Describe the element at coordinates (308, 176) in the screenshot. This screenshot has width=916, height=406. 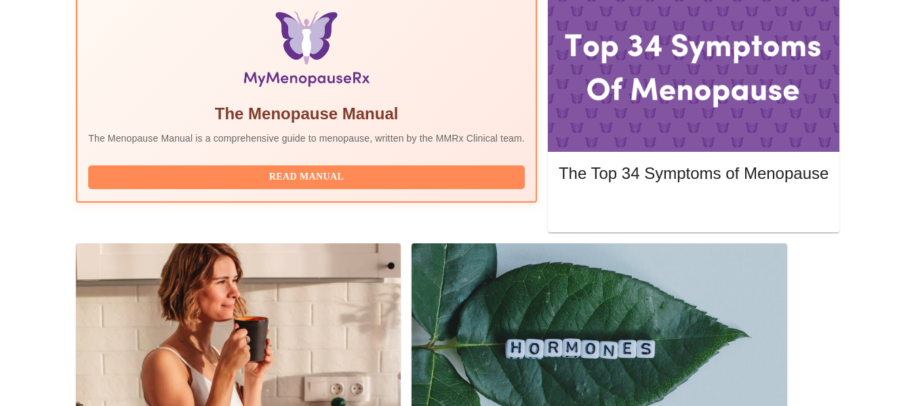
I see `a: Read Manual` at that location.